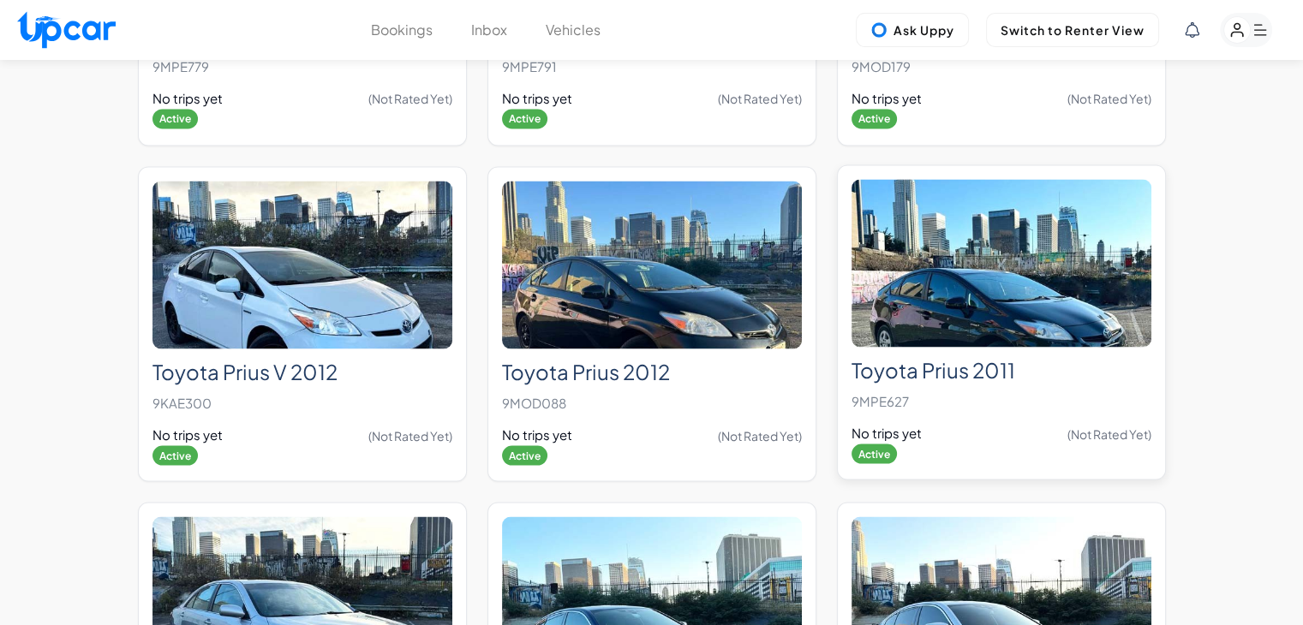 The width and height of the screenshot is (1303, 625). What do you see at coordinates (302, 371) in the screenshot?
I see `h2: Toyota Prius V 2012` at bounding box center [302, 371].